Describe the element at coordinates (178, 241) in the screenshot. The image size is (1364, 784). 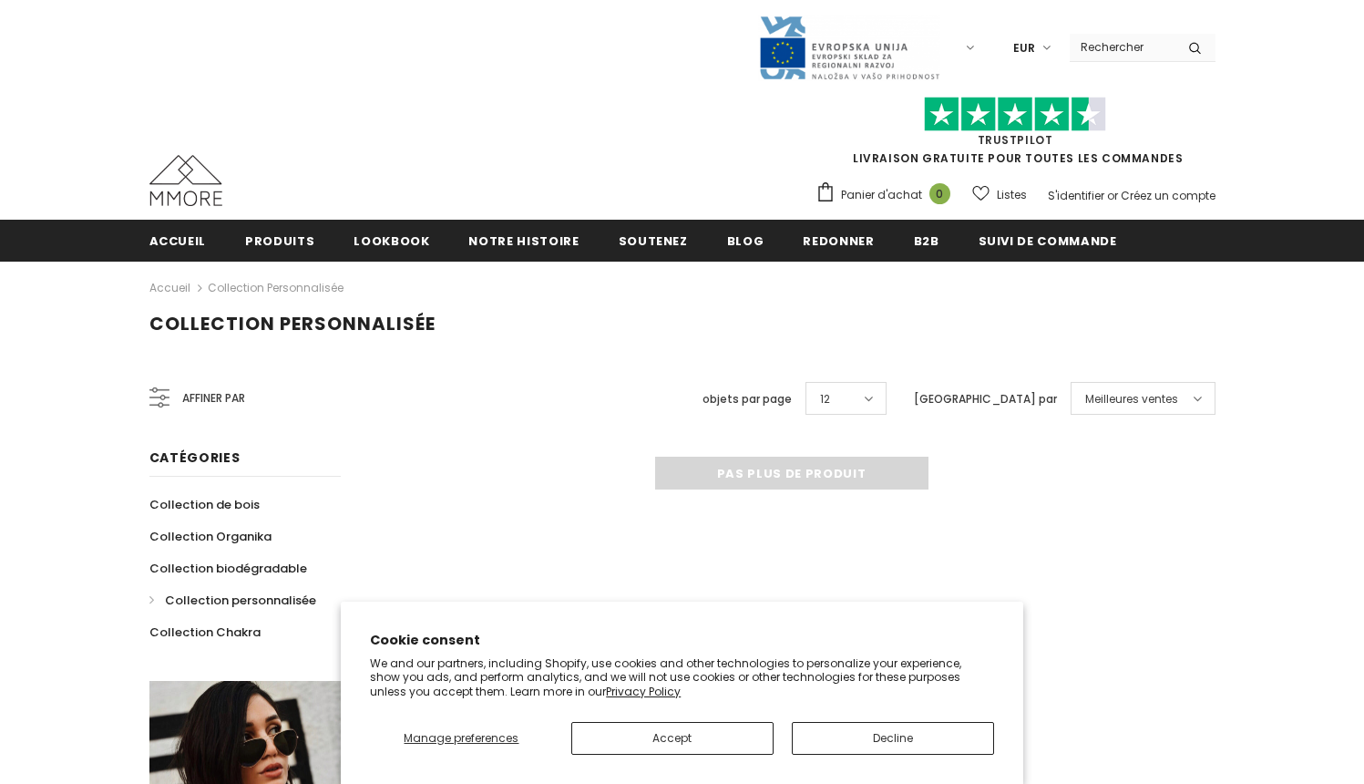
I see `span: Accueil` at that location.